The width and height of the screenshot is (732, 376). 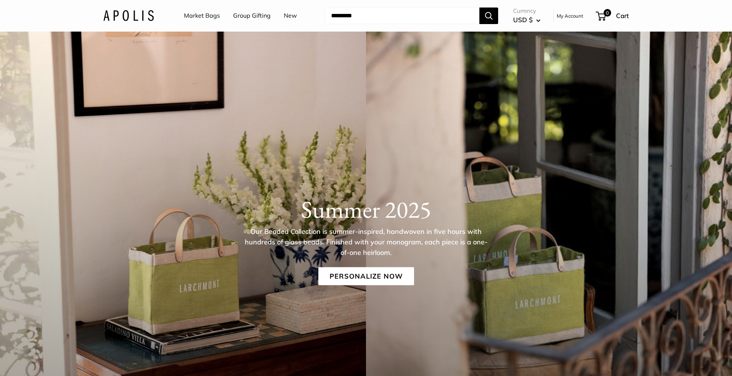 What do you see at coordinates (489, 16) in the screenshot?
I see `button: Search` at bounding box center [489, 16].